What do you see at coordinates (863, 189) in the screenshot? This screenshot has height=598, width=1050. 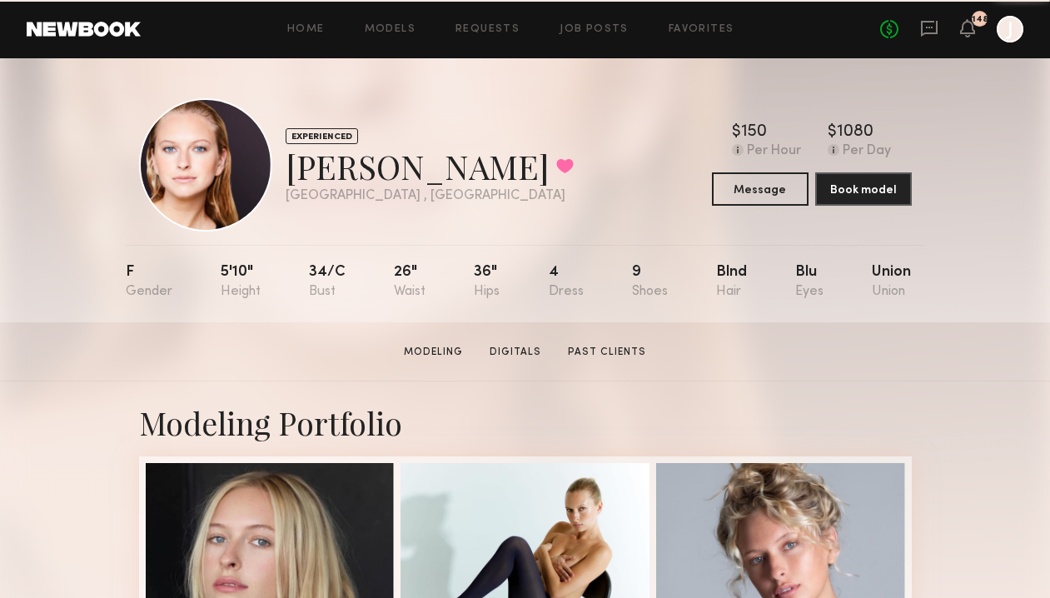 I see `button: Book model` at bounding box center [863, 189].